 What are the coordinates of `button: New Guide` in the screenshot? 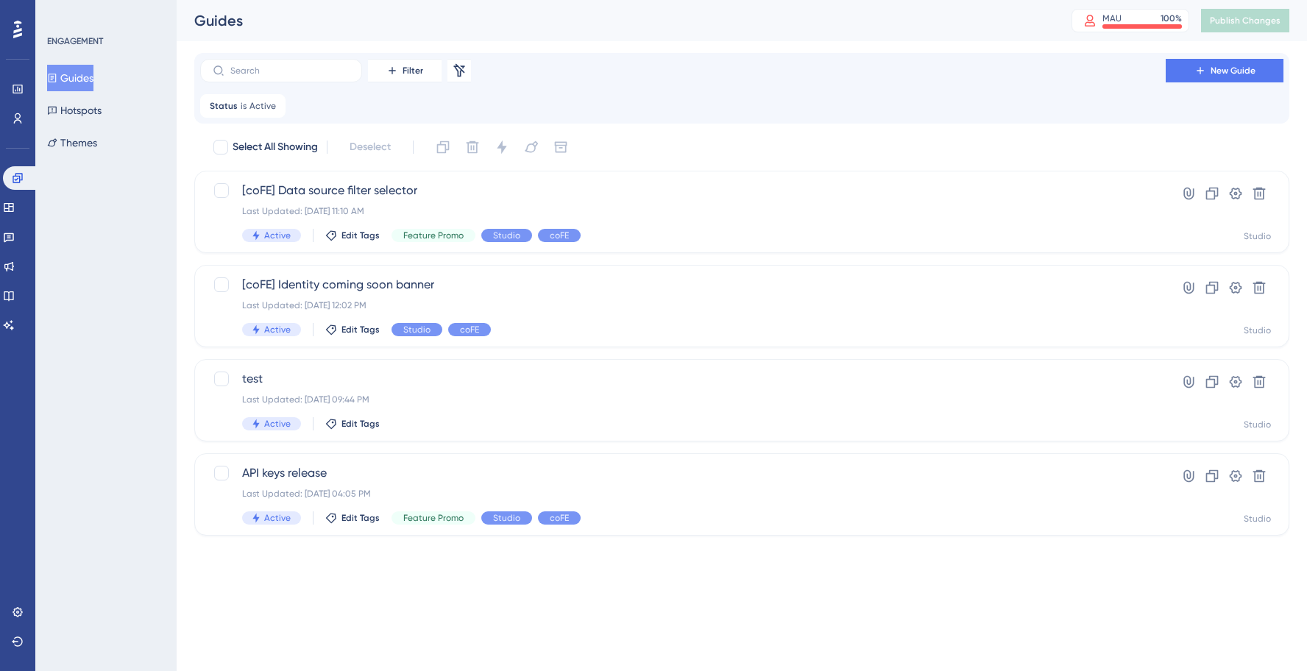 It's located at (1224, 71).